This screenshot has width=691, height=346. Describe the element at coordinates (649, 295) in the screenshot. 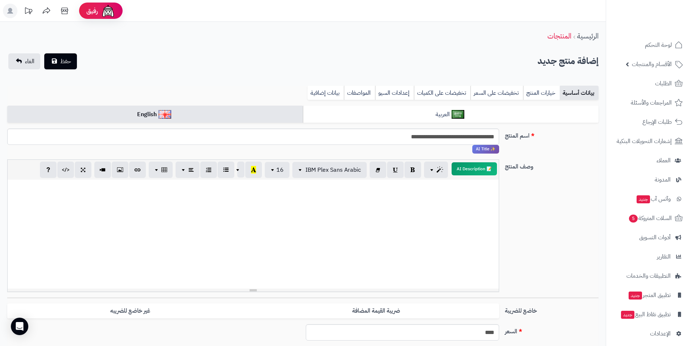

I see `a: تطبيق المتجرجديد` at that location.